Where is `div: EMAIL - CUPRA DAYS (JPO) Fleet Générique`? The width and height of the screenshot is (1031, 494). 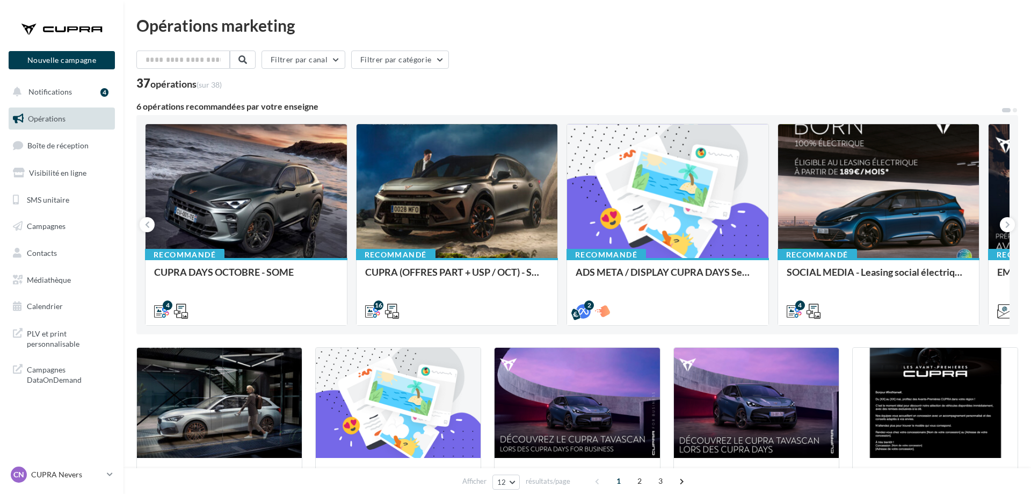 div: EMAIL - CUPRA DAYS (JPO) Fleet Générique is located at coordinates (577, 477).